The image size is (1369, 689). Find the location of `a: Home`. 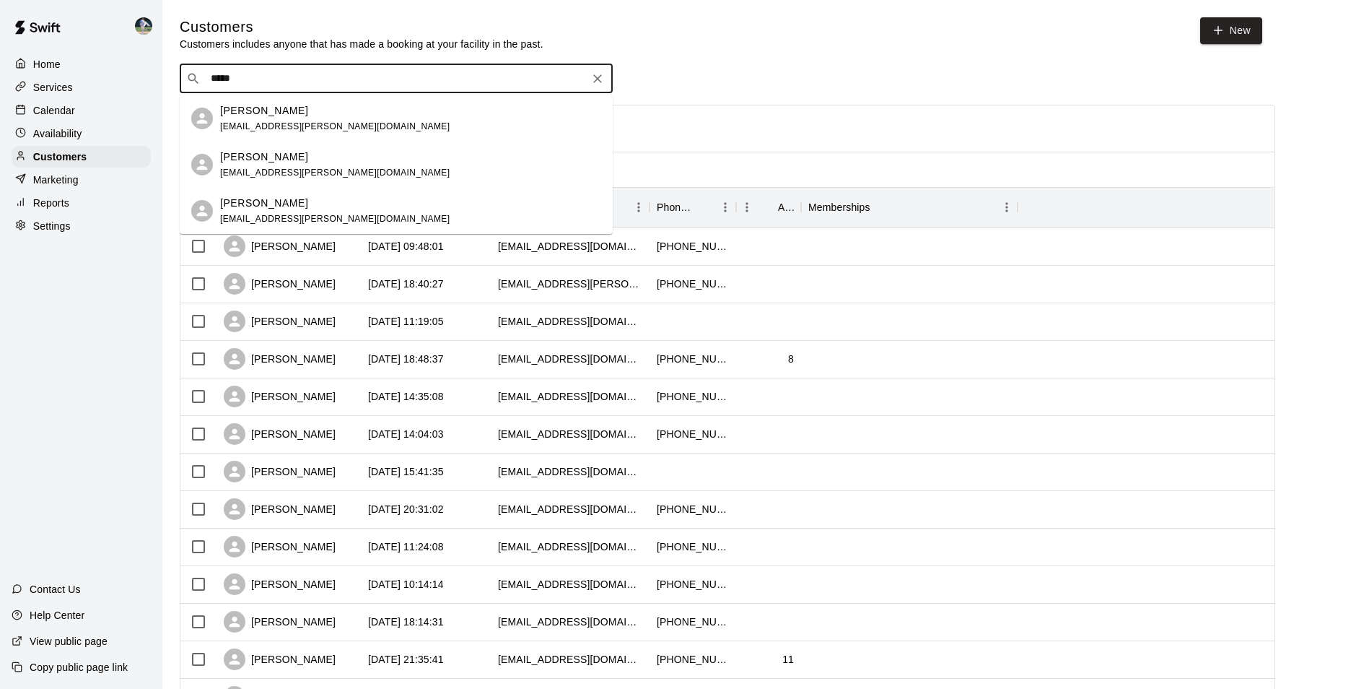

a: Home is located at coordinates (81, 64).